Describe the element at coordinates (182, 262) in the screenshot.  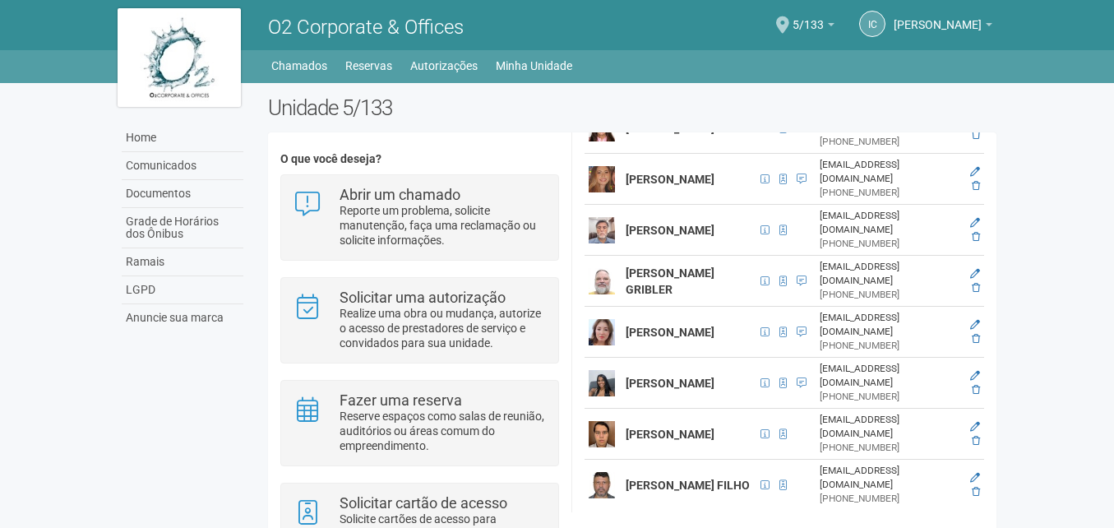
I see `a: Ramais` at that location.